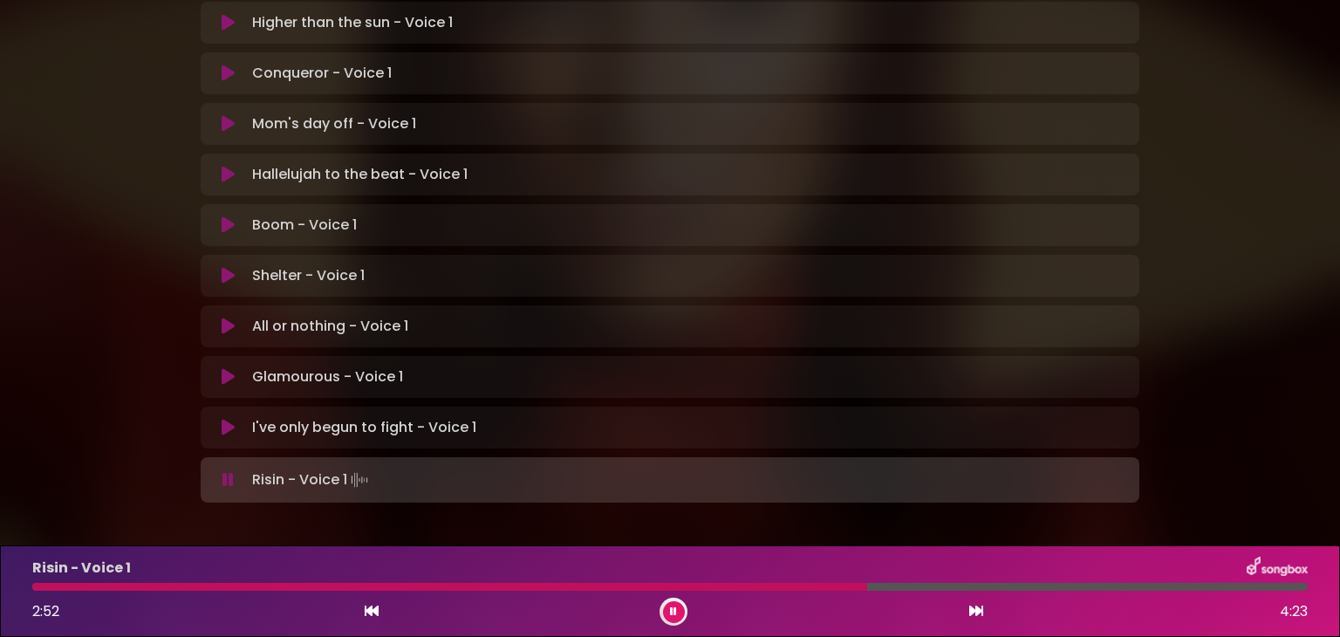 The image size is (1340, 637). What do you see at coordinates (364, 428) in the screenshot?
I see `p: I've only begun to fight - Voice 1` at bounding box center [364, 428].